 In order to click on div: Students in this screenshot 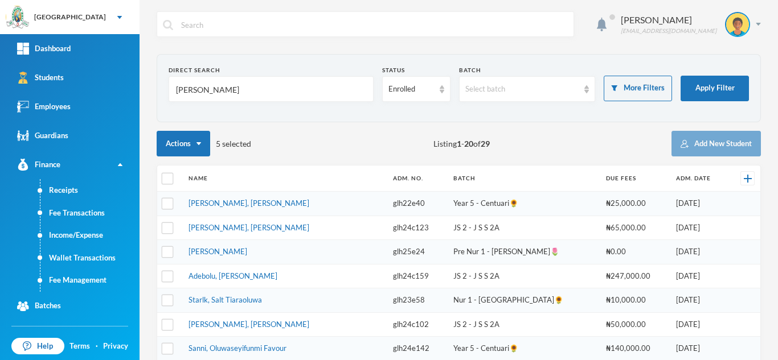, I will do `click(40, 77)`.